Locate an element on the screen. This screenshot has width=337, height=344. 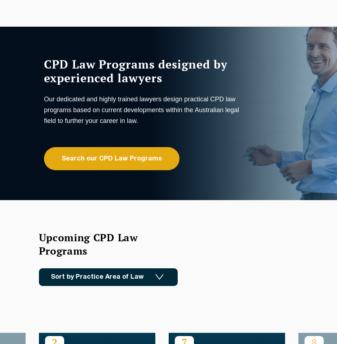
a: Search our CPD Law Programs is located at coordinates (112, 159).